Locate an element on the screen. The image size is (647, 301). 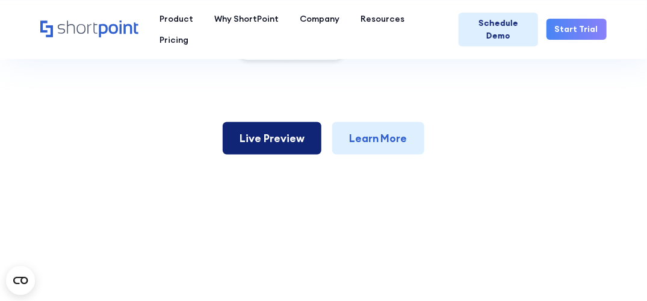
a: Schedule Demo is located at coordinates (498, 29).